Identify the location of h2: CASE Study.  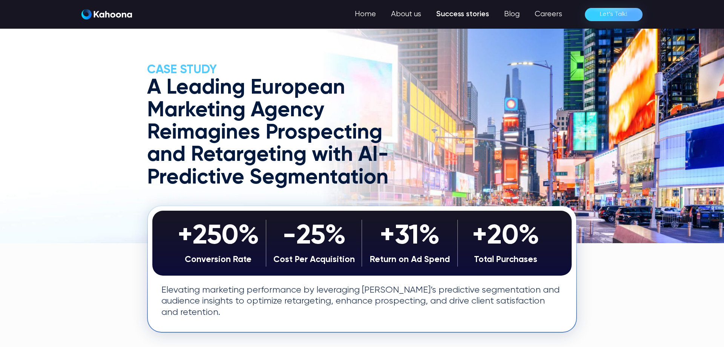
(280, 70).